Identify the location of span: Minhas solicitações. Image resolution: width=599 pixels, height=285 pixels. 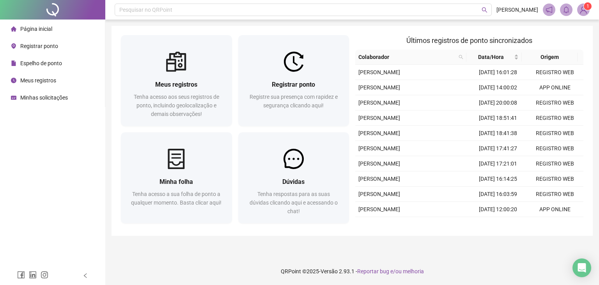
(44, 97).